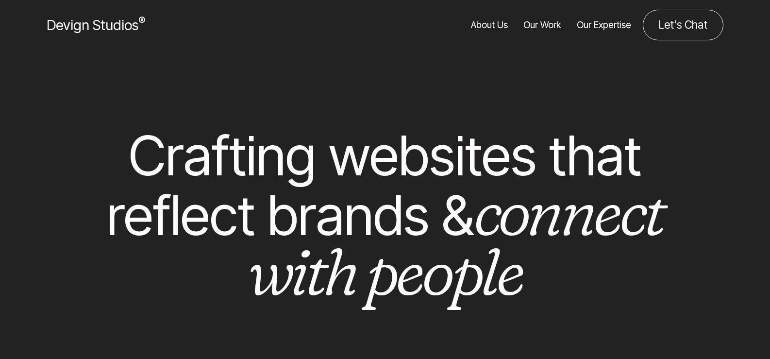 The height and width of the screenshot is (359, 770). What do you see at coordinates (489, 25) in the screenshot?
I see `a: About Us` at bounding box center [489, 25].